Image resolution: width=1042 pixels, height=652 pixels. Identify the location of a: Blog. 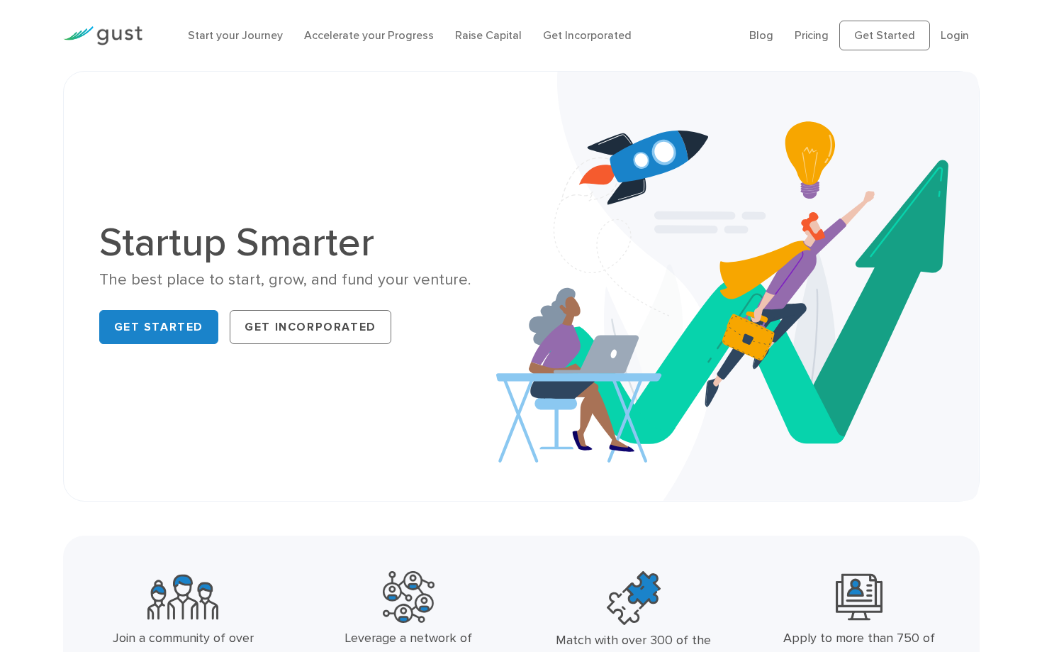
(762, 35).